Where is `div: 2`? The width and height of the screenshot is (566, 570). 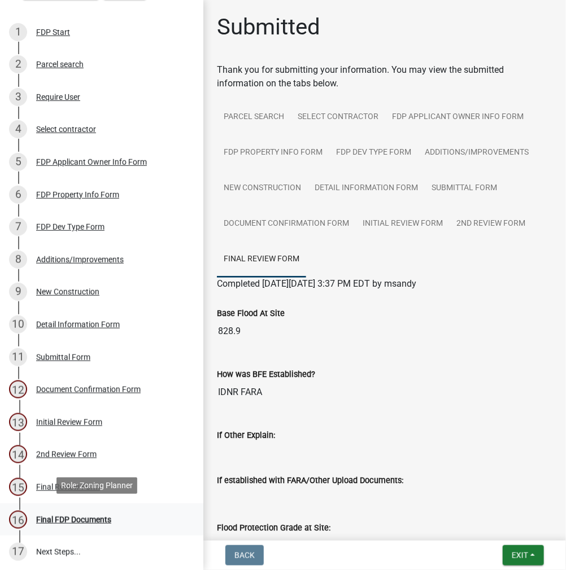
div: 2 is located at coordinates (18, 64).